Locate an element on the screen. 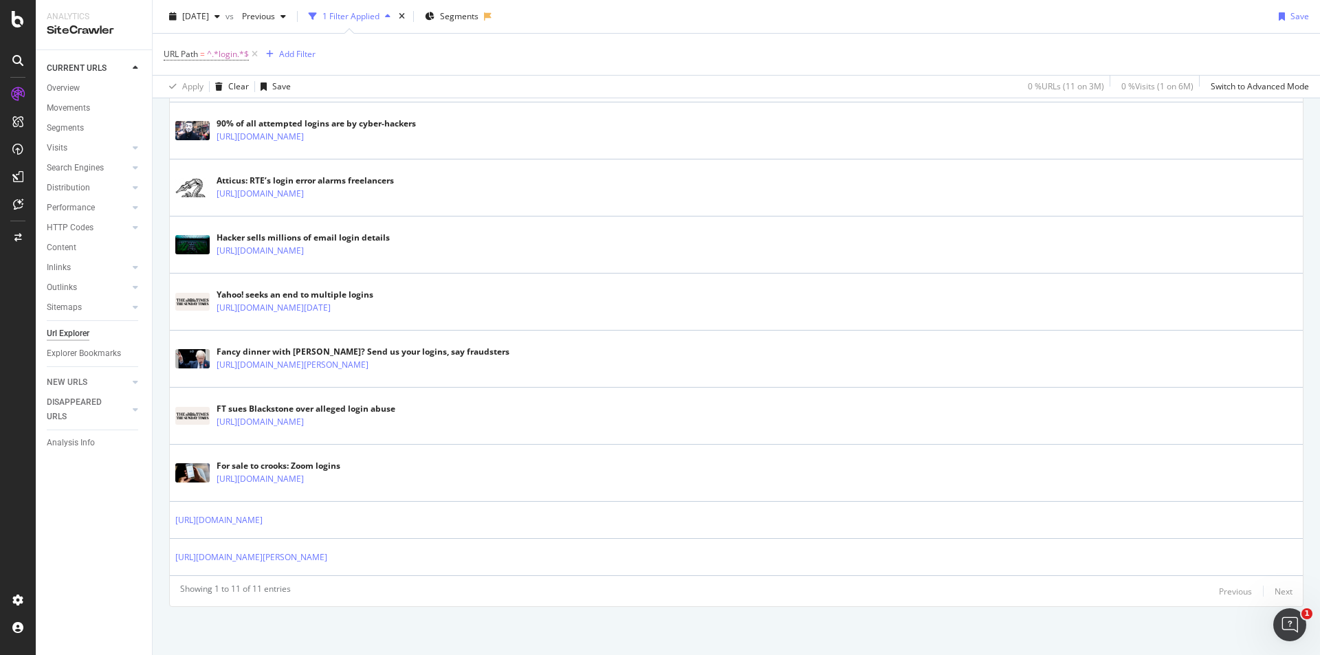 Image resolution: width=1320 pixels, height=655 pixels. a: DISAPPEARED URLS is located at coordinates (87, 410).